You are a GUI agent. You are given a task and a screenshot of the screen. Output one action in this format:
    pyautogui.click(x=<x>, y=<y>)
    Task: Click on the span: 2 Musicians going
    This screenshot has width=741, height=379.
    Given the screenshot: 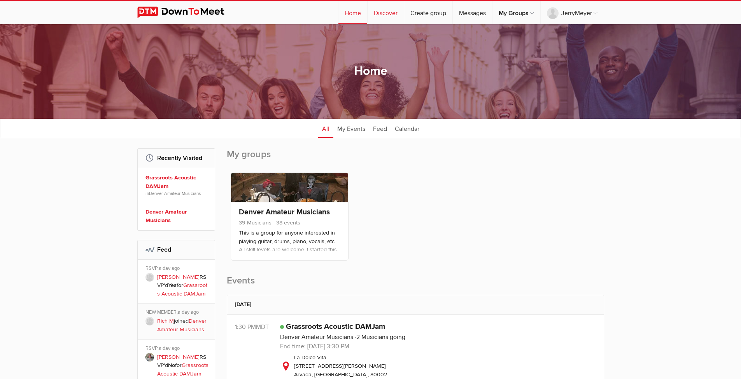 What is the action you would take?
    pyautogui.click(x=380, y=337)
    